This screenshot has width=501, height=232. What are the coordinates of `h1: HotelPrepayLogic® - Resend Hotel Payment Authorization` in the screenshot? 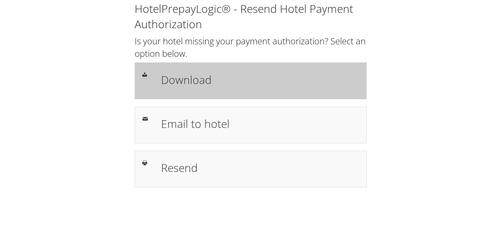 It's located at (250, 16).